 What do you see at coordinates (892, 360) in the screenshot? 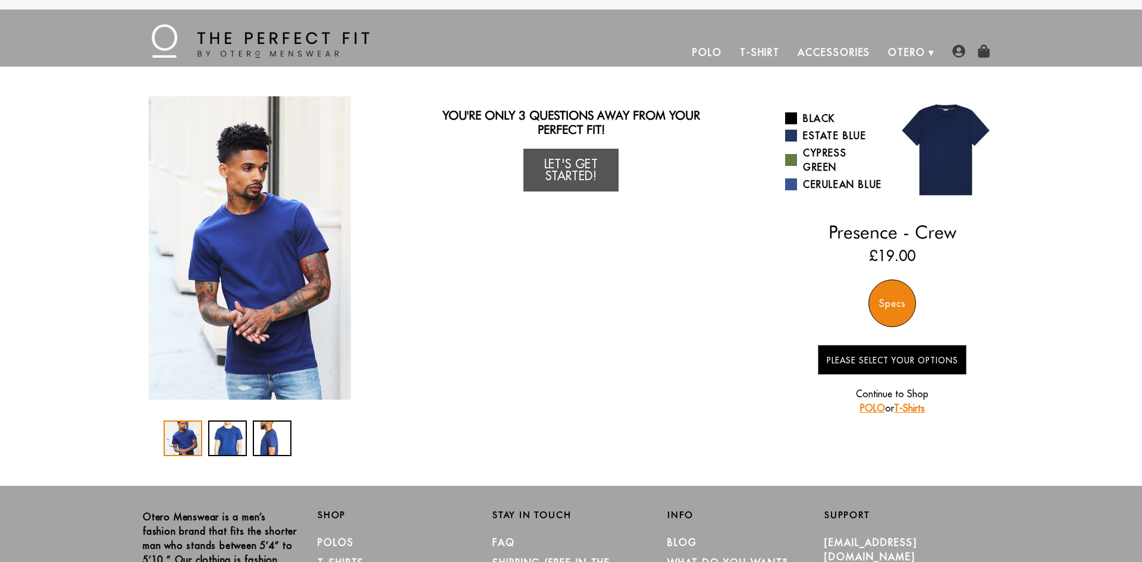
I see `span: Please Select Your Options` at bounding box center [892, 360].